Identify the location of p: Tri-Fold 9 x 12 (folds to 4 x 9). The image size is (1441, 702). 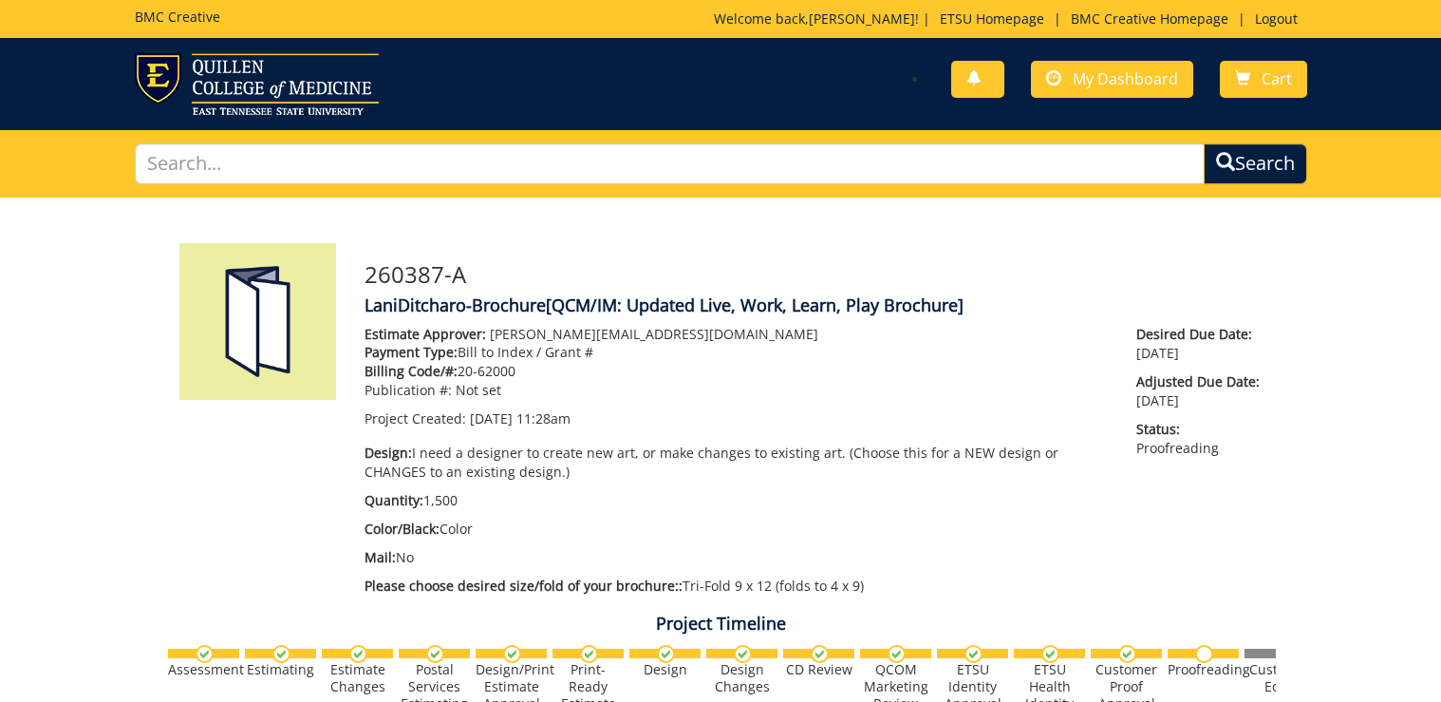
(736, 586).